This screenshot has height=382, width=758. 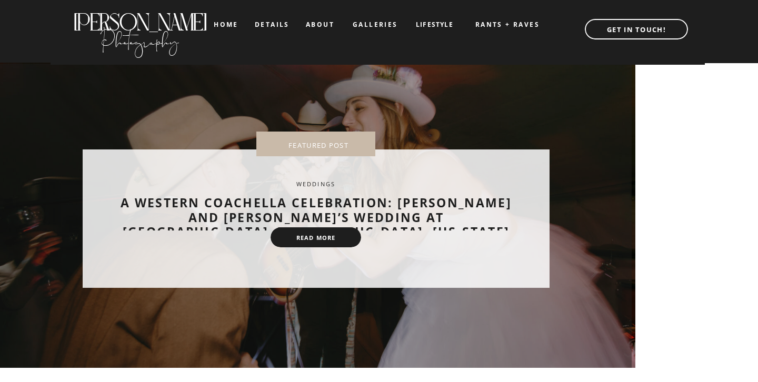 What do you see at coordinates (140, 38) in the screenshot?
I see `h2: Photography` at bounding box center [140, 38].